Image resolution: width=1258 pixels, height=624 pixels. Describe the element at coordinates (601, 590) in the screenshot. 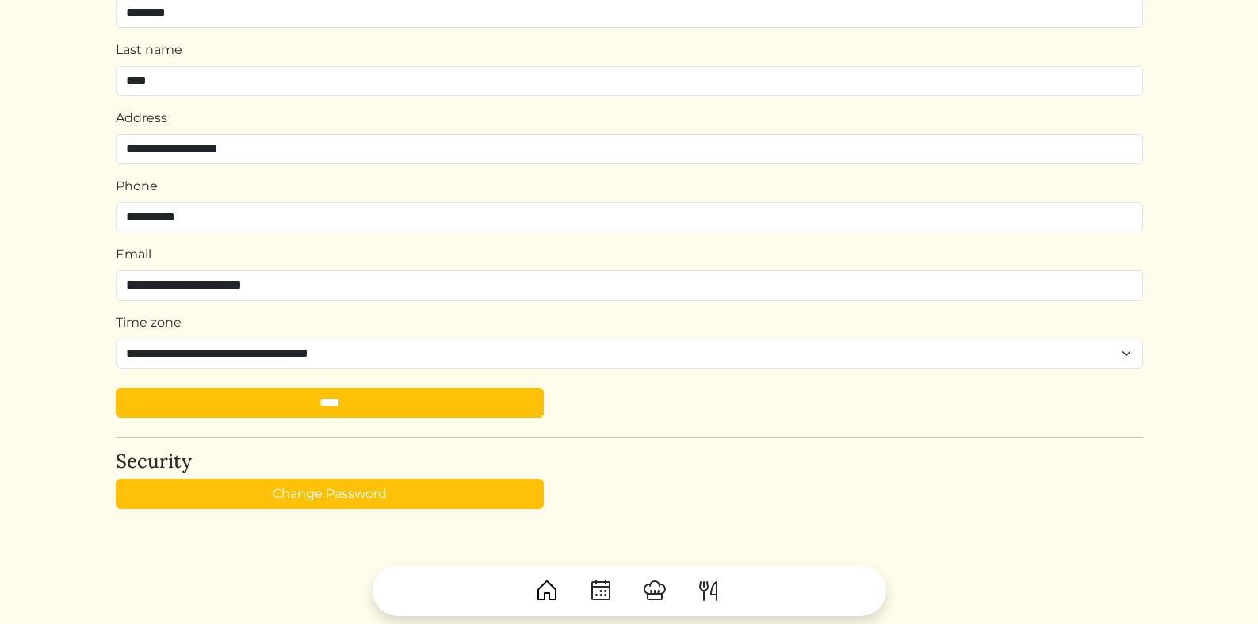

I see `img: CalendarDots-5bcf9d9080389f2a281d69619e1c85352834be518fbc73d9501aef674afc0d57.svg` at that location.